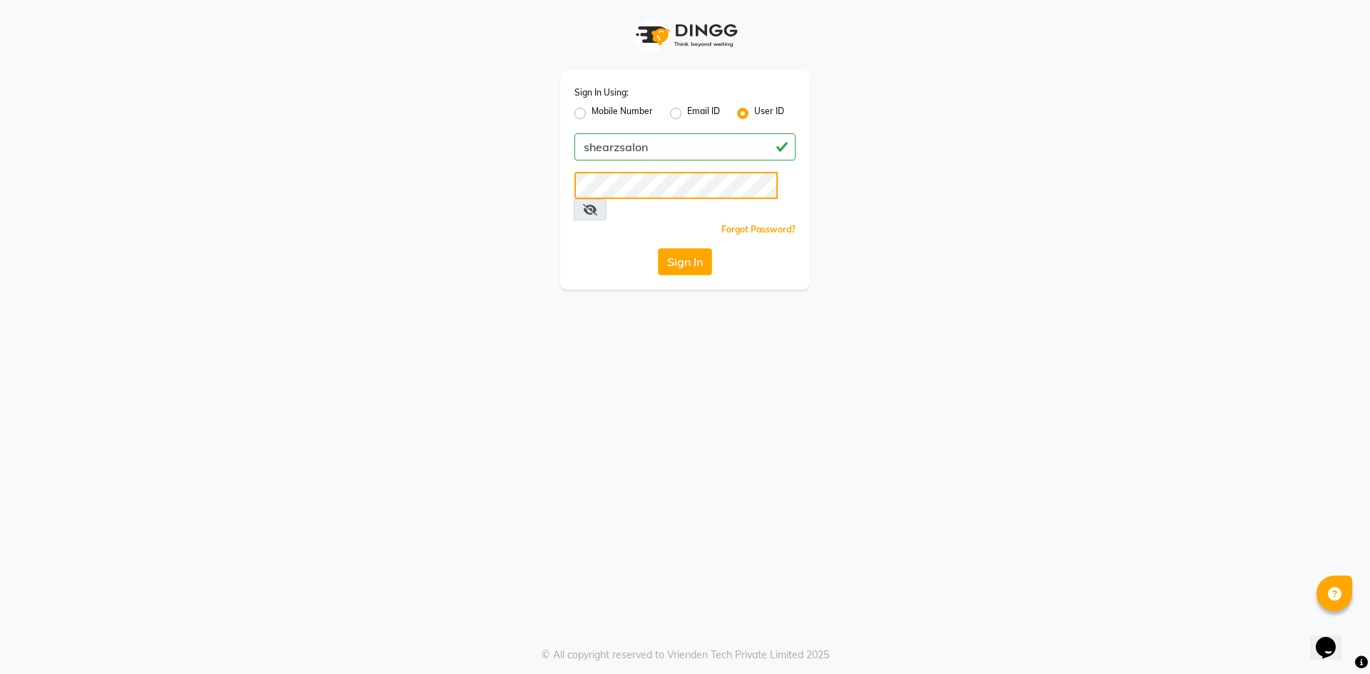  Describe the element at coordinates (685, 35) in the screenshot. I see `img: logo1.svg` at that location.